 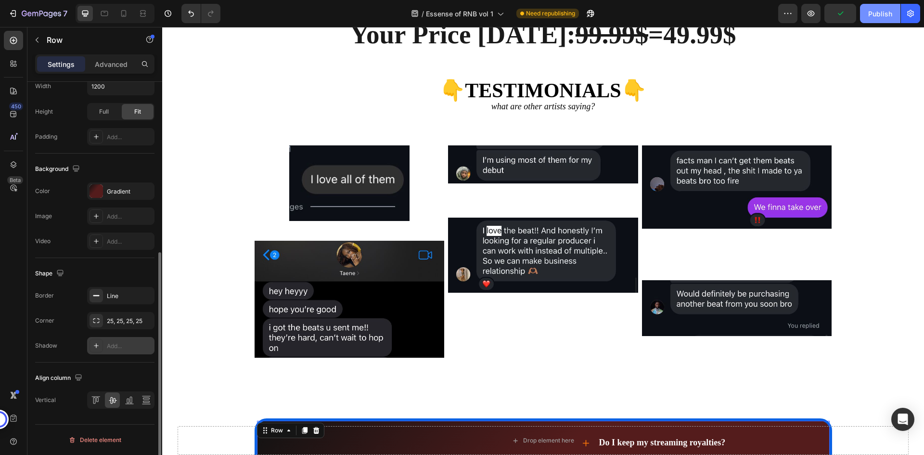 I want to click on i: what are other artists saying?, so click(x=381, y=79).